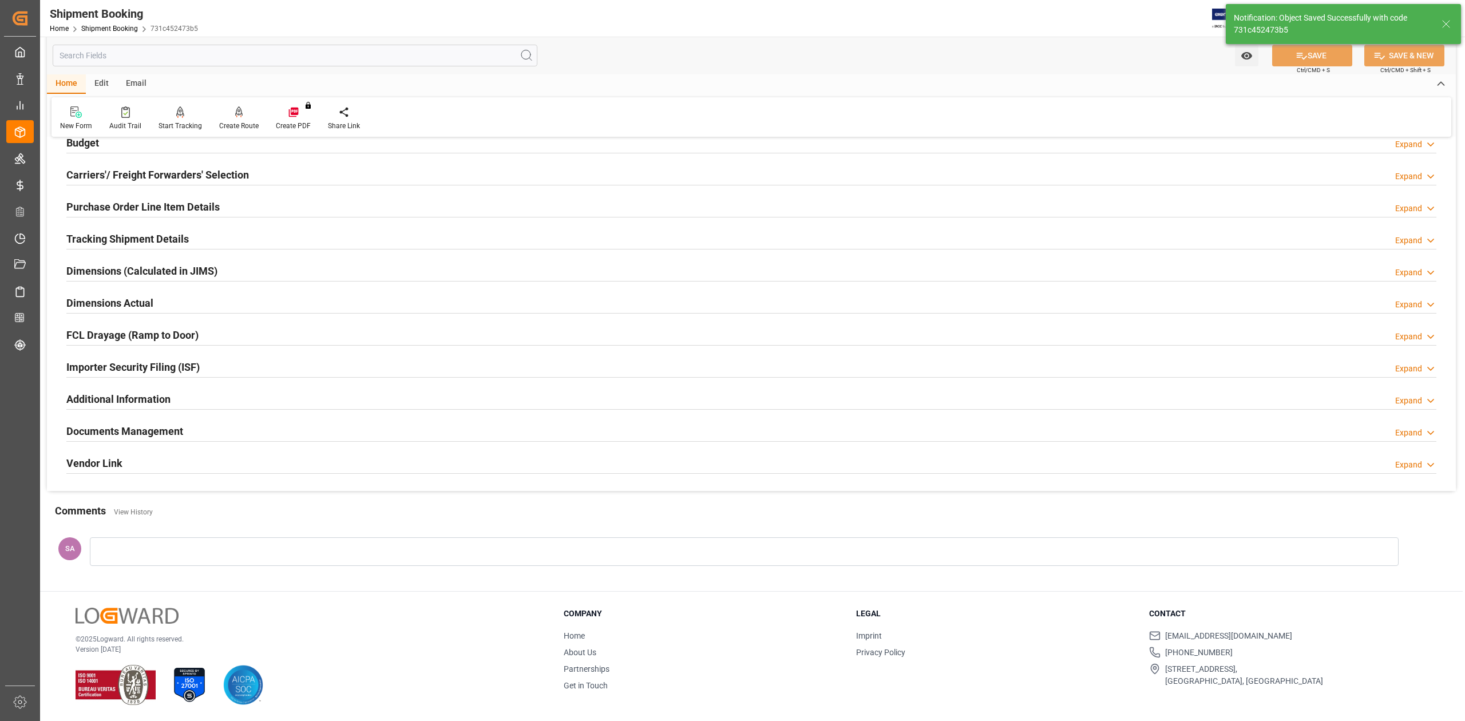 This screenshot has width=1465, height=721. What do you see at coordinates (133, 367) in the screenshot?
I see `h2: Importer Security Filing (ISF)` at bounding box center [133, 367].